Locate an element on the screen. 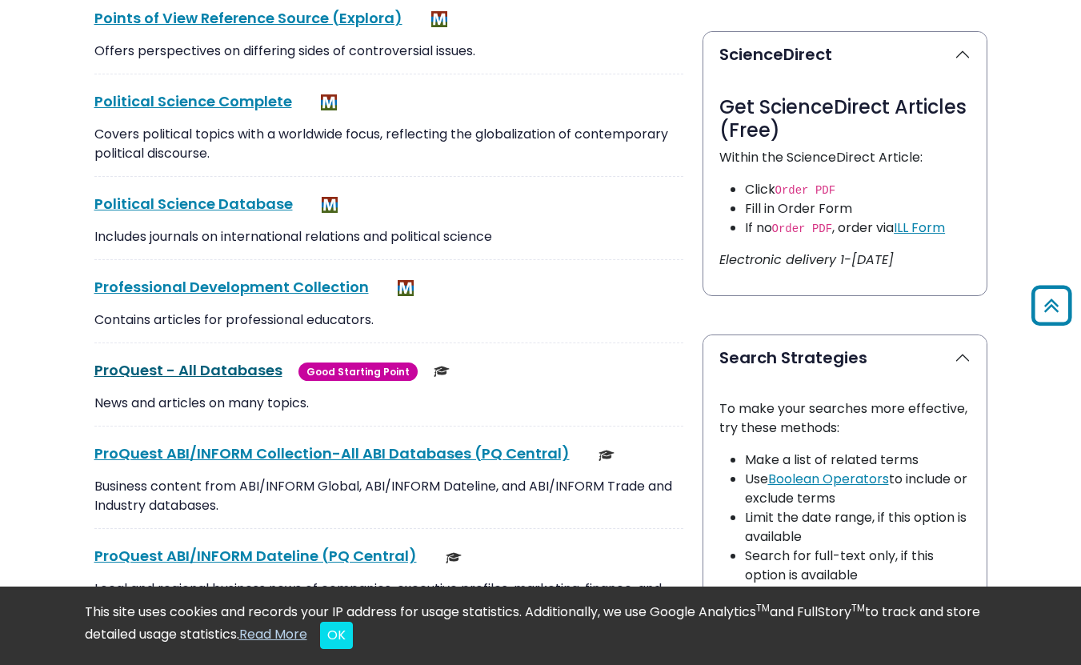  p: Local and regional business news of companies, executive profiles, marketing, finance, and indust... is located at coordinates (389, 598).